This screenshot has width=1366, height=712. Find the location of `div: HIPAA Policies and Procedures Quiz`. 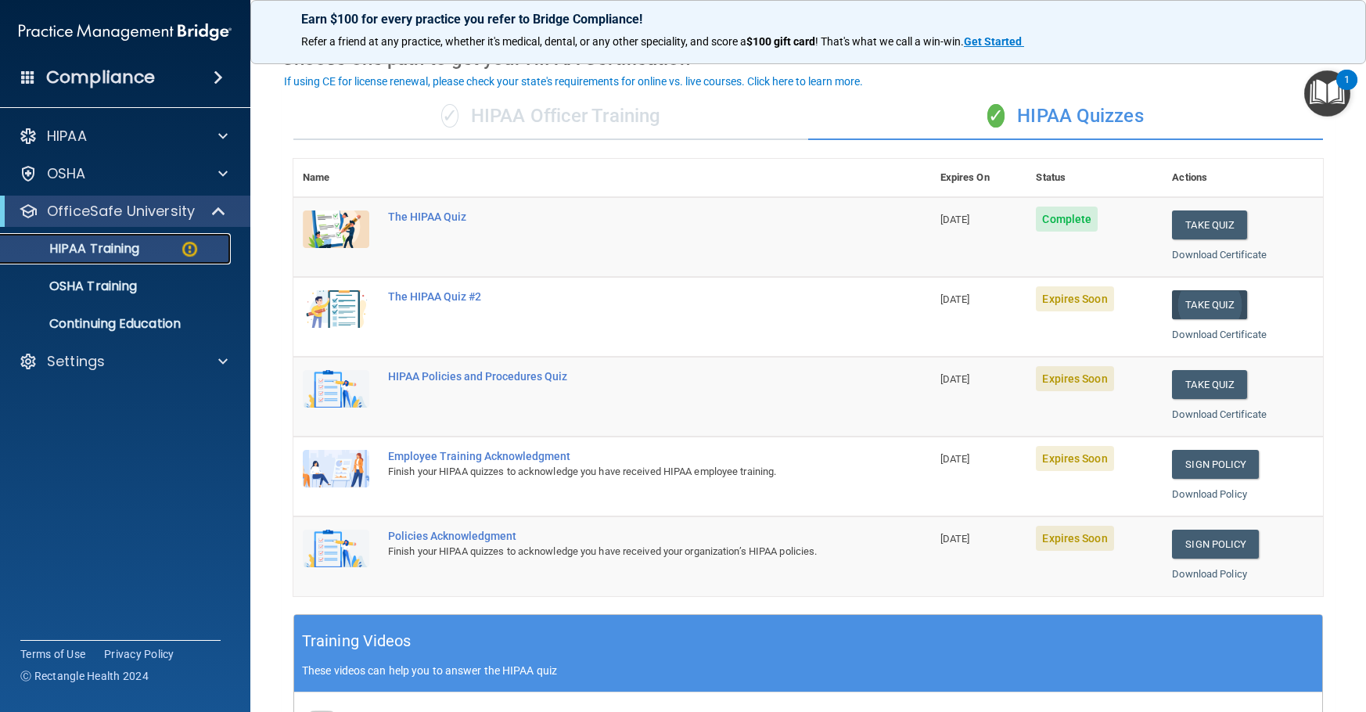

div: HIPAA Policies and Procedures Quiz is located at coordinates (620, 376).